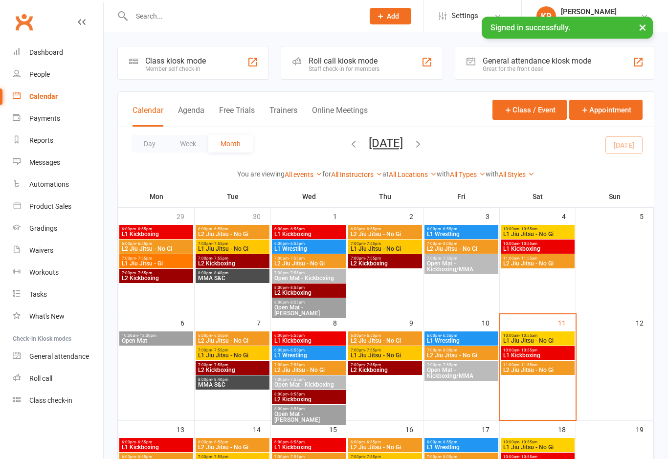 The height and width of the screenshot is (459, 668). What do you see at coordinates (264, 322) in the screenshot?
I see `div: 7` at bounding box center [264, 322].